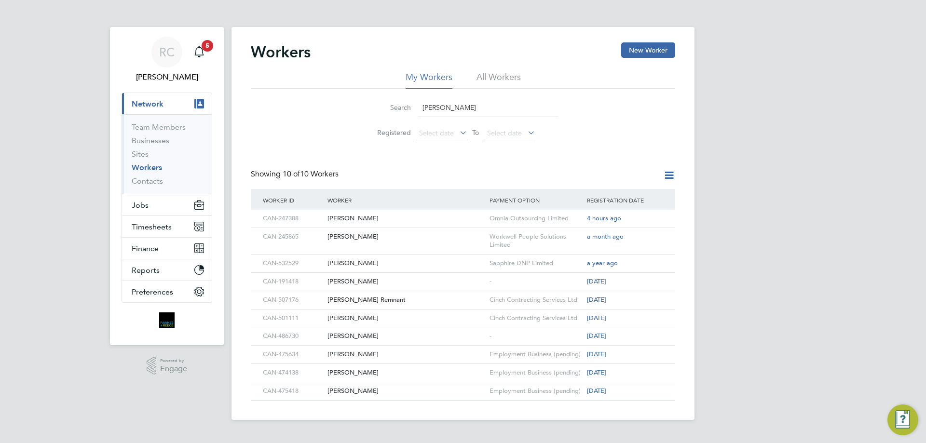  I want to click on div: Registration Date, so click(625, 200).